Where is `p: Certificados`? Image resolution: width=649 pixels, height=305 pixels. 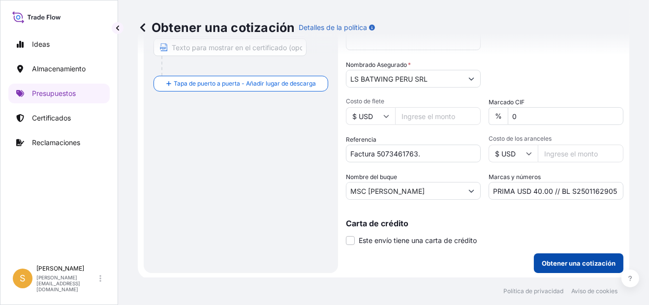 p: Certificados is located at coordinates (51, 118).